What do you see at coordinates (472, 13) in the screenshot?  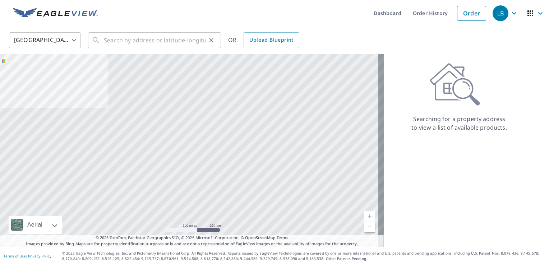 I see `a: Order` at bounding box center [472, 13].